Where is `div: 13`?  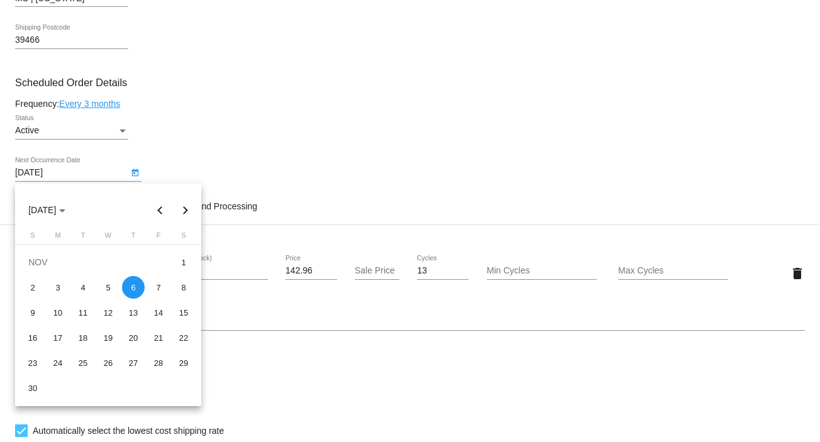 div: 13 is located at coordinates (133, 313).